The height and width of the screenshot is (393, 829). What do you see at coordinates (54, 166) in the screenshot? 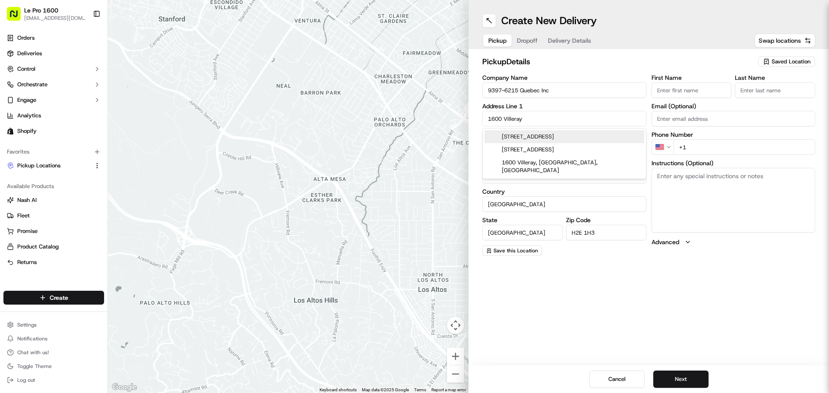
I see `button: Pickup Locations` at bounding box center [54, 166].